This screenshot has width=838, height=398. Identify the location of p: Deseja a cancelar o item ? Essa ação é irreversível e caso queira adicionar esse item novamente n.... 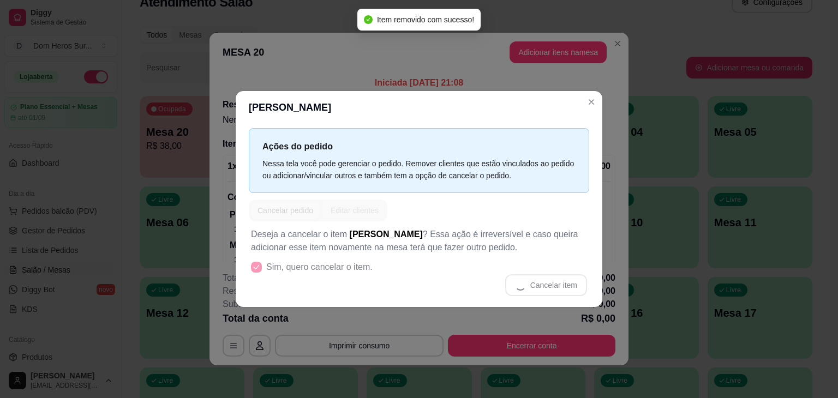
(419, 241).